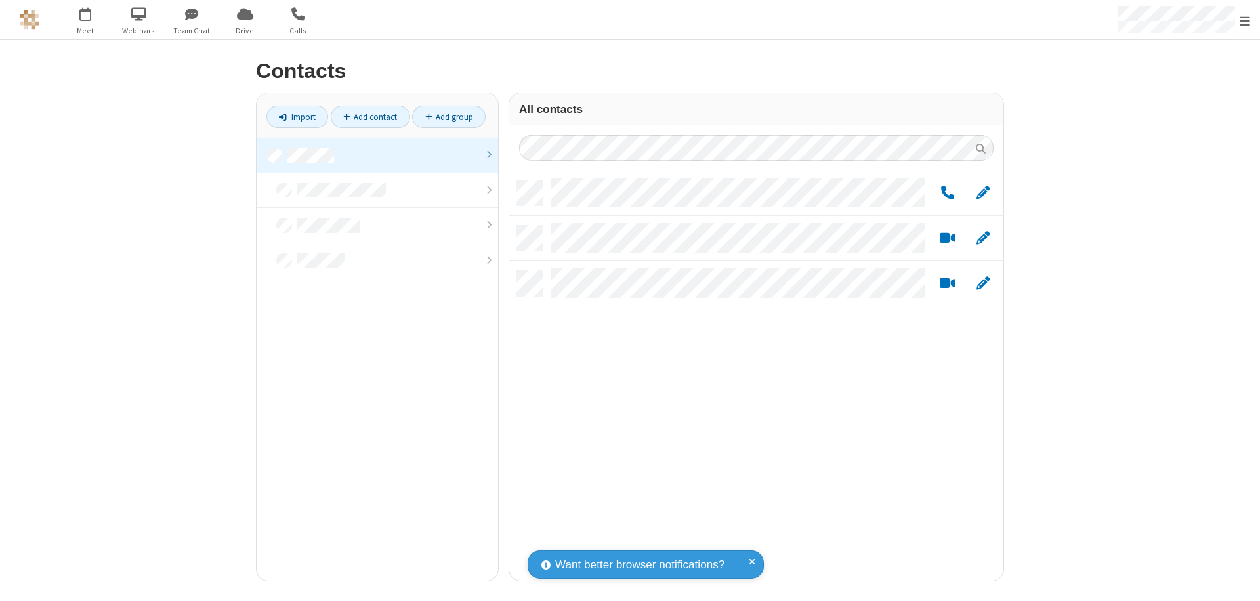 Image resolution: width=1260 pixels, height=601 pixels. I want to click on span: Drive, so click(245, 31).